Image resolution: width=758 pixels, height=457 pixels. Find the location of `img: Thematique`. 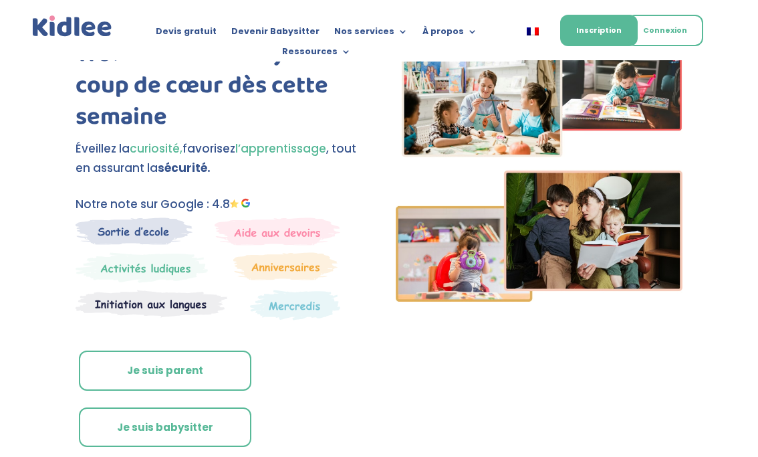

img: Thematique is located at coordinates (295, 305).